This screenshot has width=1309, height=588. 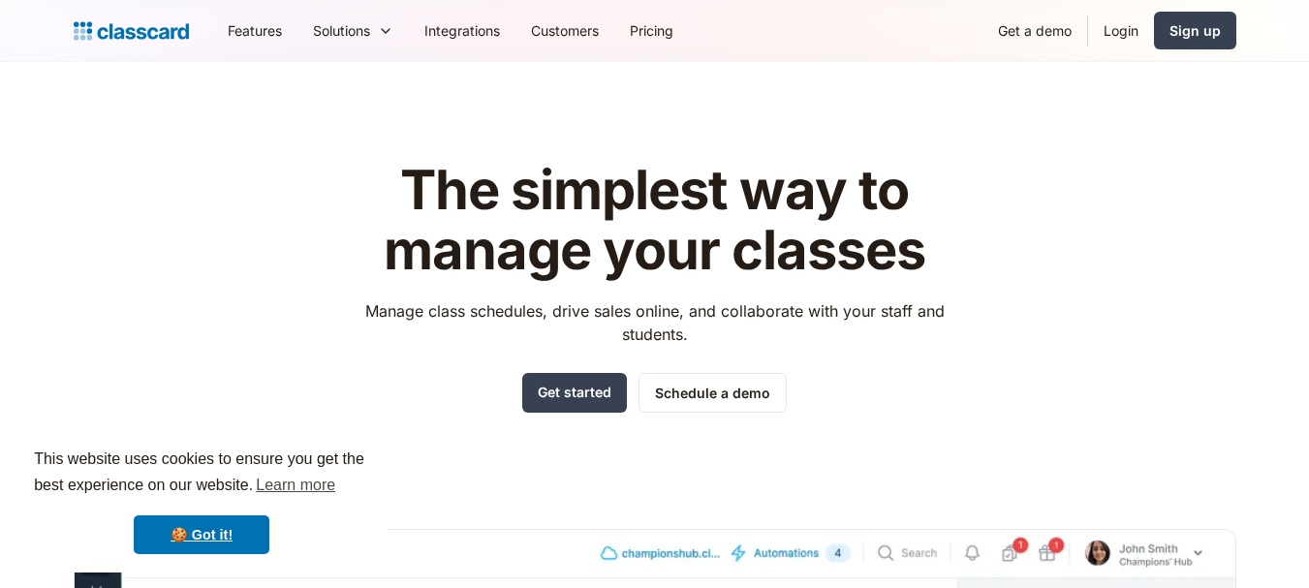 I want to click on h1: The simplest way to manage your classes, so click(x=654, y=220).